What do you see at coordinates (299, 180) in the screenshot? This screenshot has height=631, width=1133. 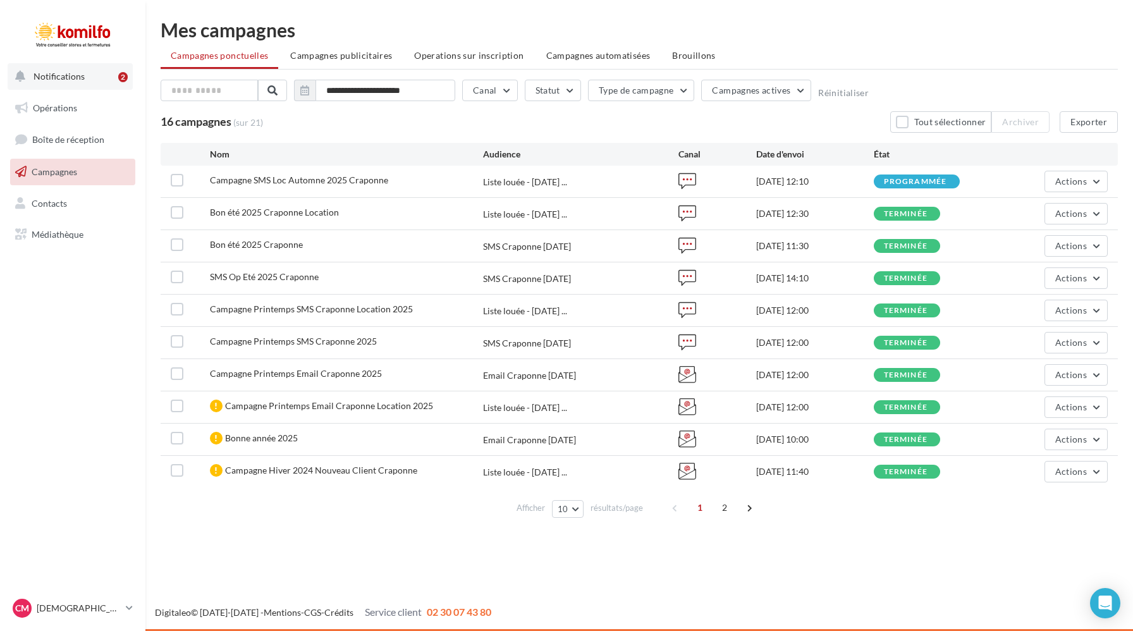 I see `span: Campagne SMS Loc Automne 2025 Craponne` at bounding box center [299, 180].